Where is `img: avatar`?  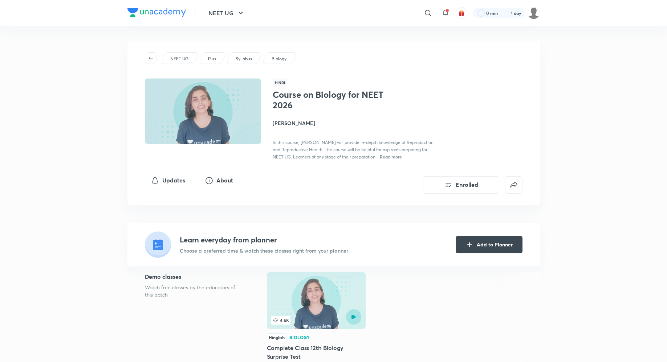 img: avatar is located at coordinates (462, 13).